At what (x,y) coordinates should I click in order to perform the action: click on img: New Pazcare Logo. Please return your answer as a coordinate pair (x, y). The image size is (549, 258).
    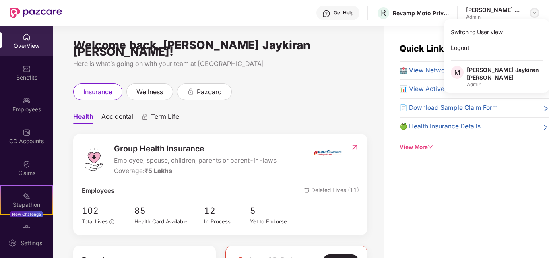
    Looking at the image, I should click on (36, 13).